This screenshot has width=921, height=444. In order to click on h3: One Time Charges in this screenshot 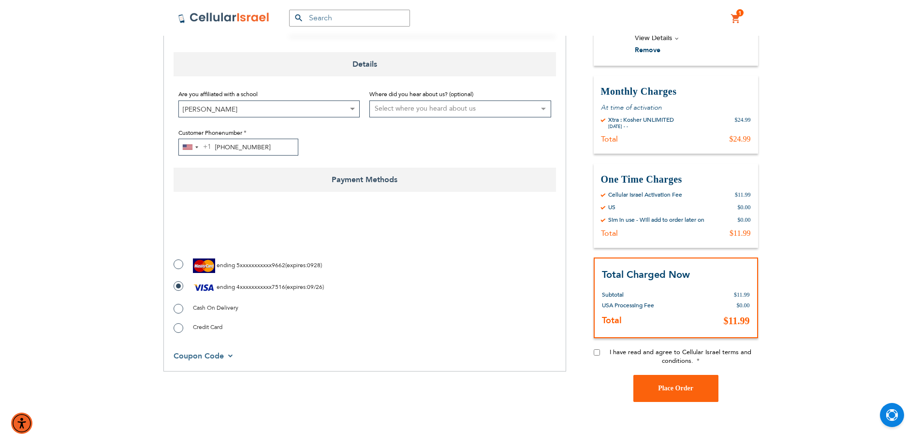, I will do `click(676, 179)`.